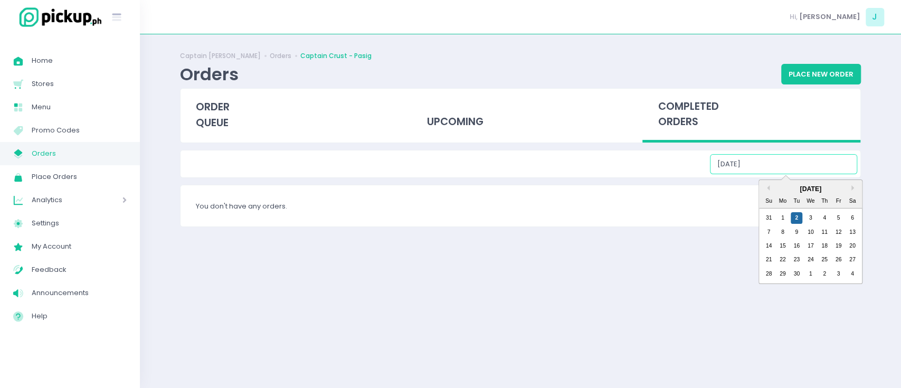 This screenshot has height=388, width=901. Describe the element at coordinates (853, 260) in the screenshot. I see `div: day-27` at that location.